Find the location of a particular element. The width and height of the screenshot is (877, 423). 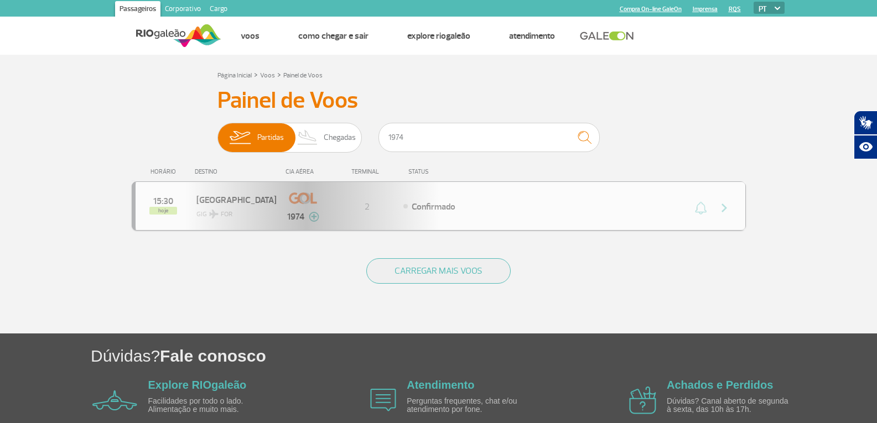

span: Partidas is located at coordinates (270, 138).